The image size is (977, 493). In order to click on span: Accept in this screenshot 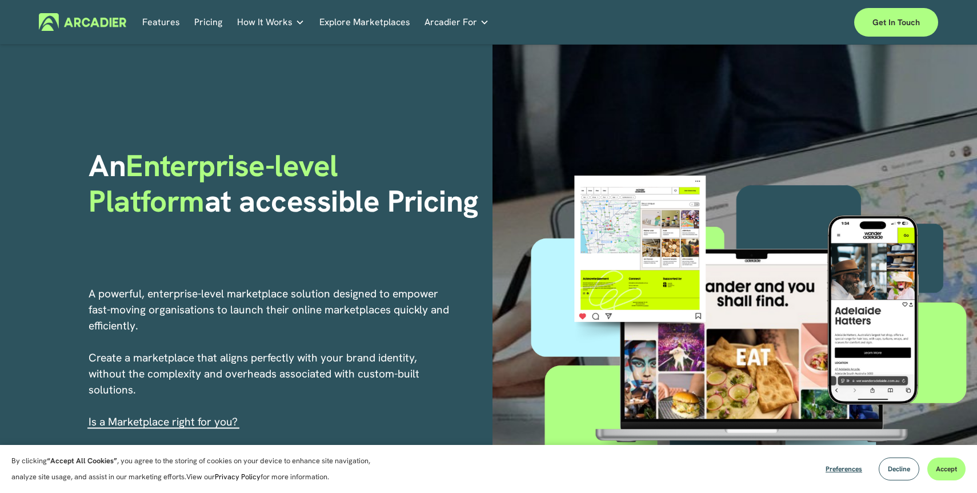, I will do `click(946, 469)`.